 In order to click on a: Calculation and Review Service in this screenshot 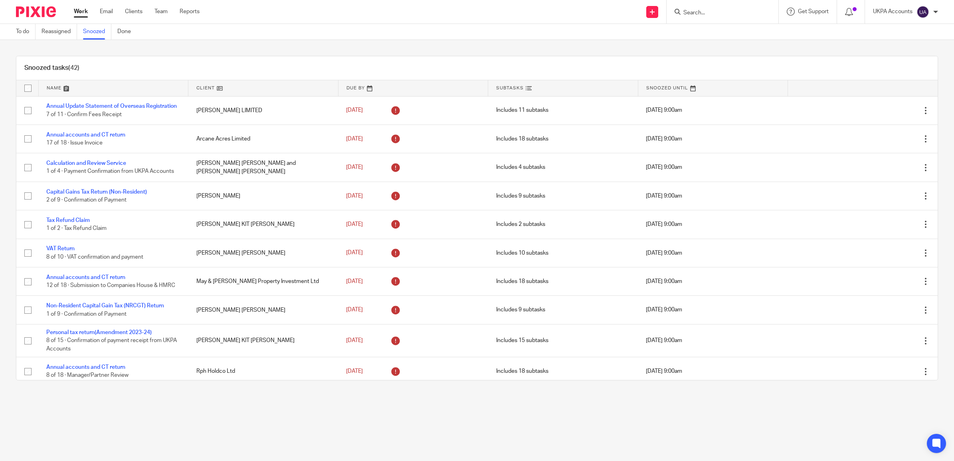, I will do `click(86, 163)`.